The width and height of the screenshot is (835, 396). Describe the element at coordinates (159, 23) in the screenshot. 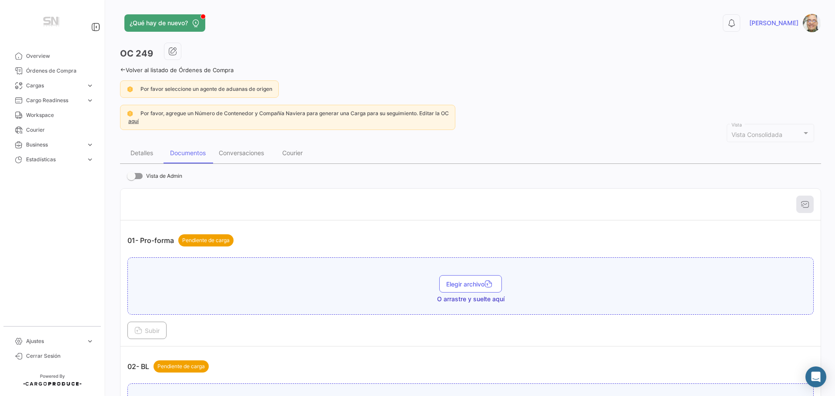

I see `span: ¿Qué hay de nuevo?` at that location.